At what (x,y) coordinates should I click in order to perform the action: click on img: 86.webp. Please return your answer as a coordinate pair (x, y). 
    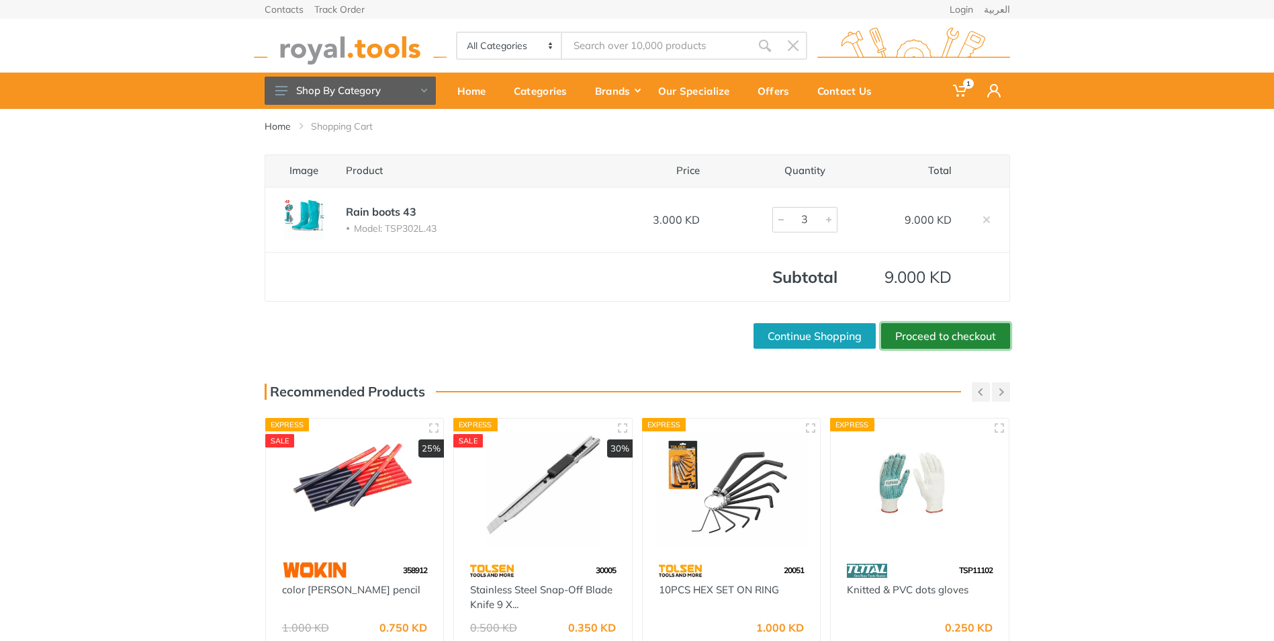
    Looking at the image, I should click on (867, 570).